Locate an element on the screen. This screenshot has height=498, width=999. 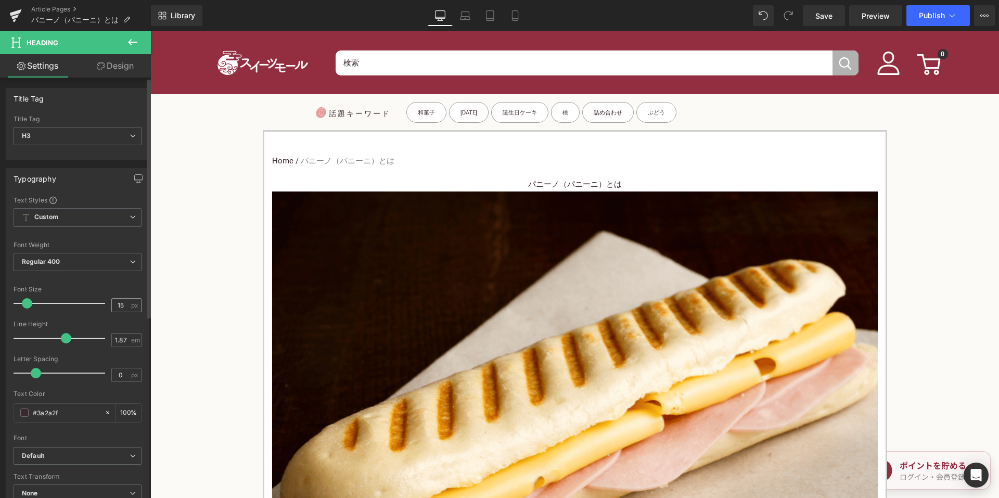
span: Preview is located at coordinates (875, 16).